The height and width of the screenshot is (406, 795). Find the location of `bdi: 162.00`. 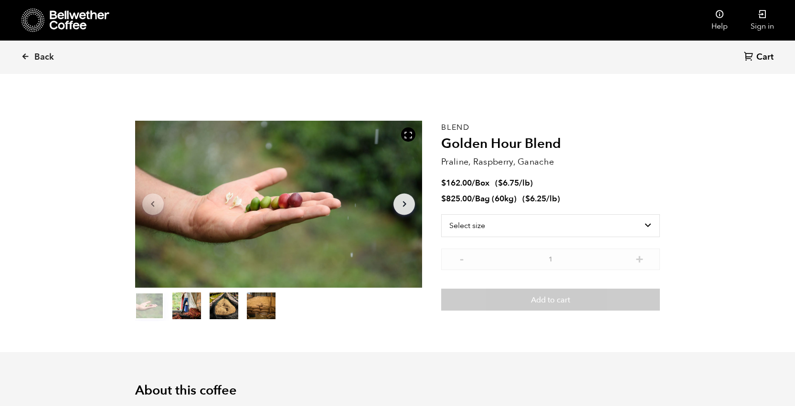

bdi: 162.00 is located at coordinates (457, 183).